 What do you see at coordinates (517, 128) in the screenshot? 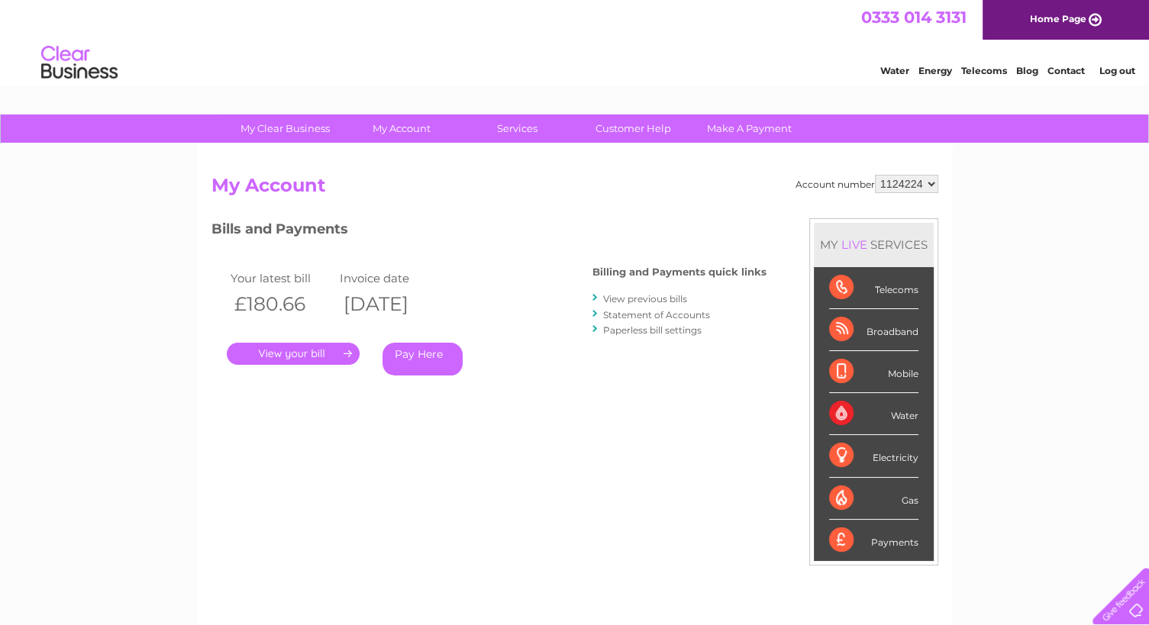
I see `a: Services` at bounding box center [517, 128].